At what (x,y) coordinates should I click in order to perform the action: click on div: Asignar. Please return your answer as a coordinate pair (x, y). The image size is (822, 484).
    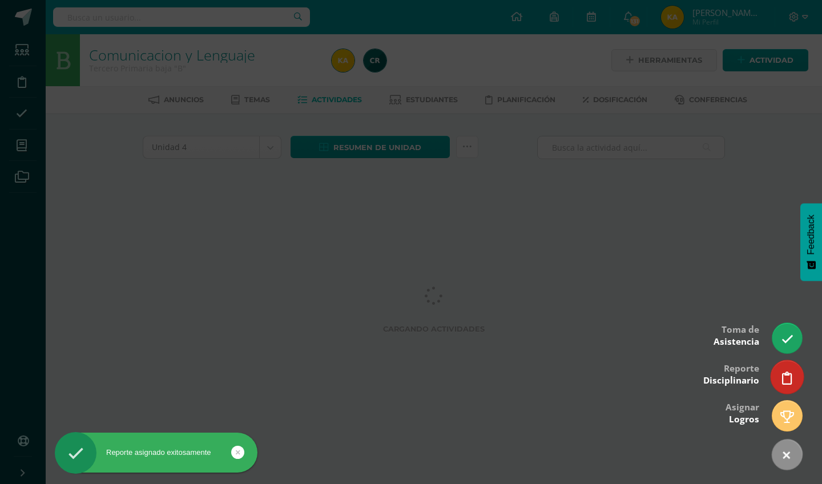
    Looking at the image, I should click on (742, 412).